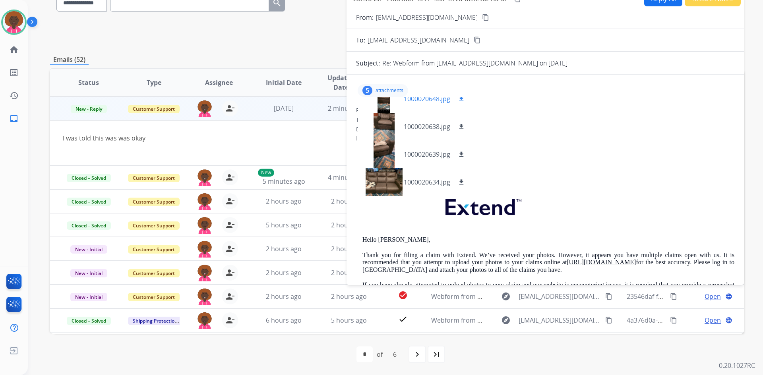  I want to click on span: 4 minutes ago, so click(349, 178).